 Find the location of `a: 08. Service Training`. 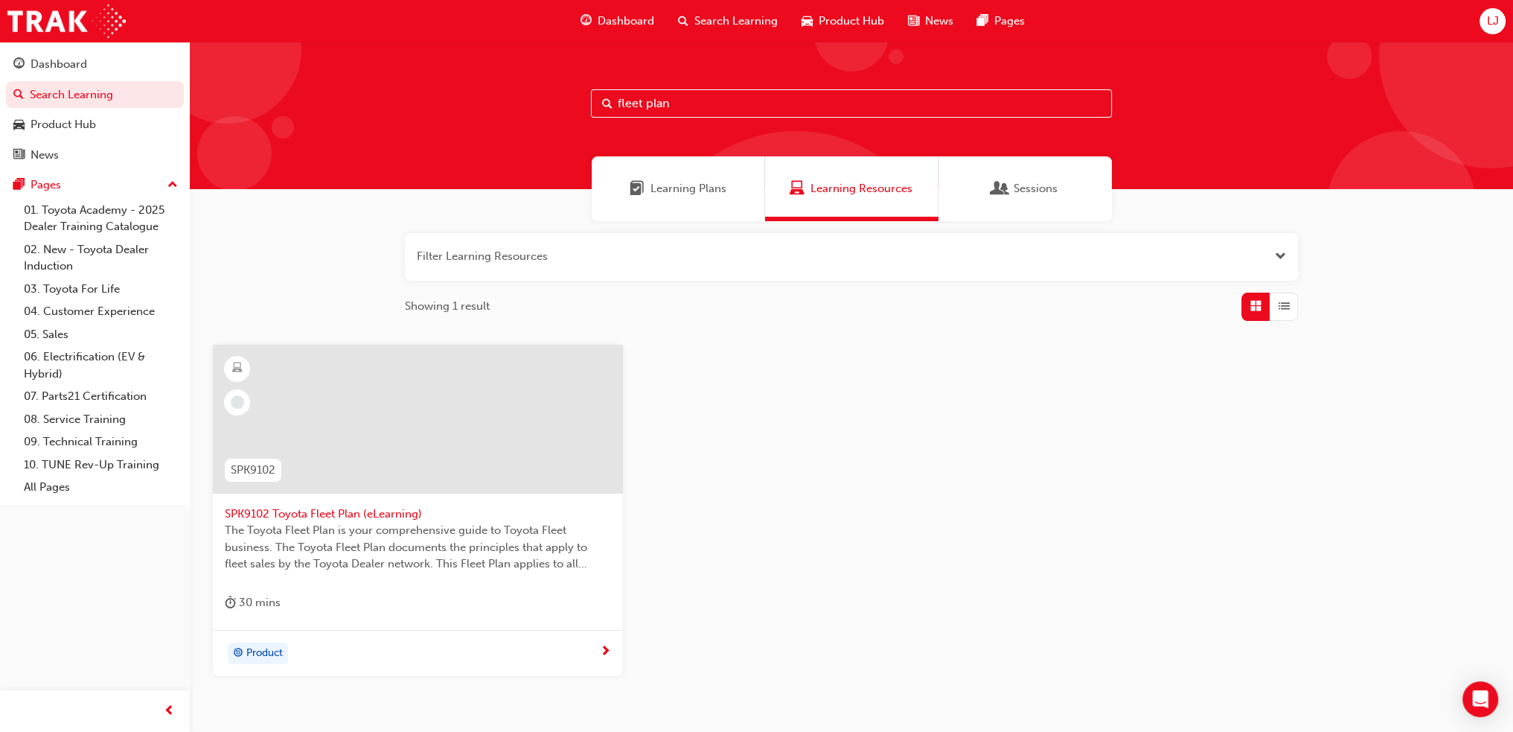

a: 08. Service Training is located at coordinates (100, 419).